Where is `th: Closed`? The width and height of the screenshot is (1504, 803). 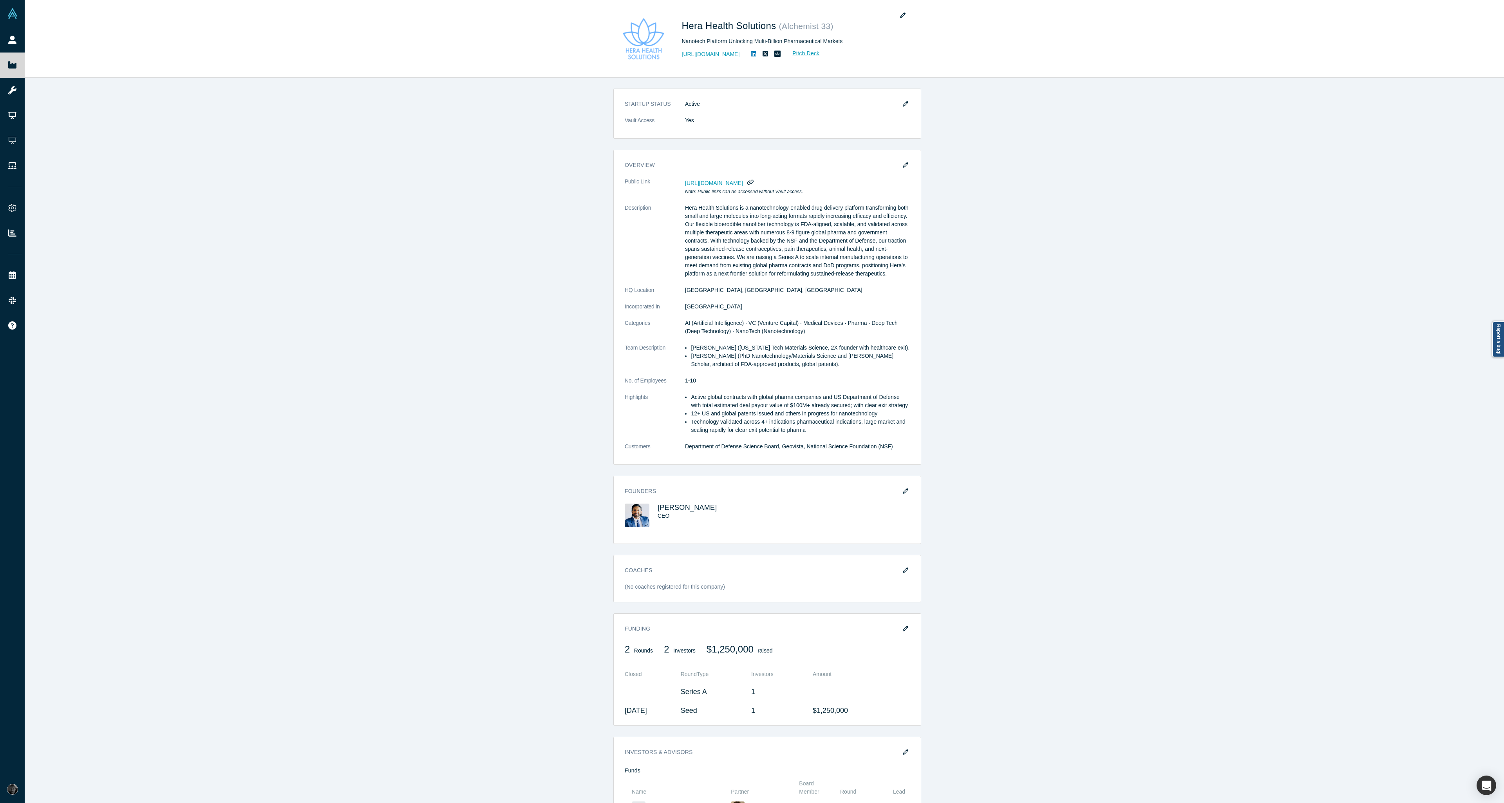 th: Closed is located at coordinates (653, 674).